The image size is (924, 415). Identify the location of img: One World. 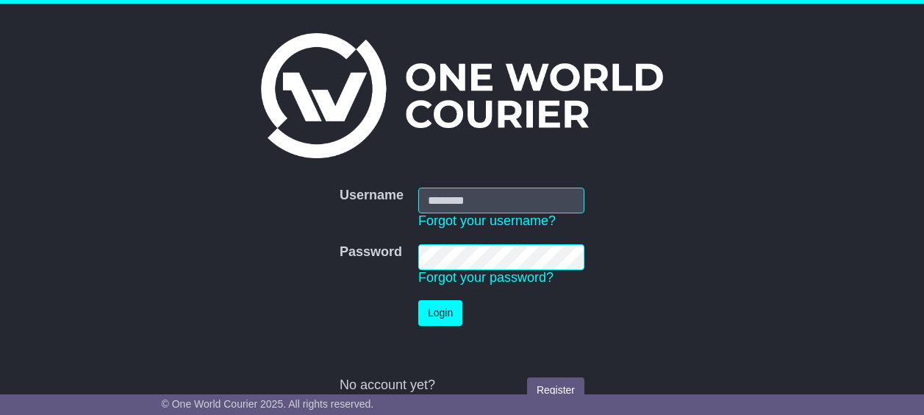
(462, 96).